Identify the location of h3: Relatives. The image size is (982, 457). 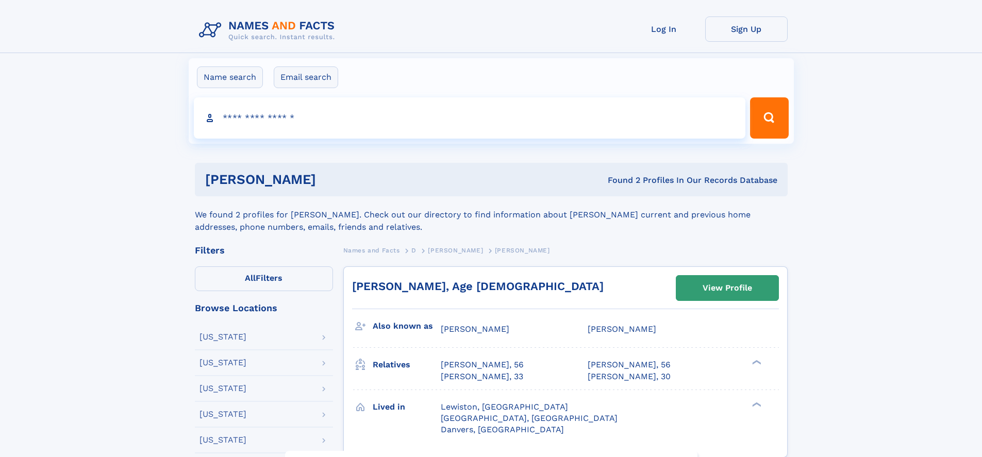
(407, 365).